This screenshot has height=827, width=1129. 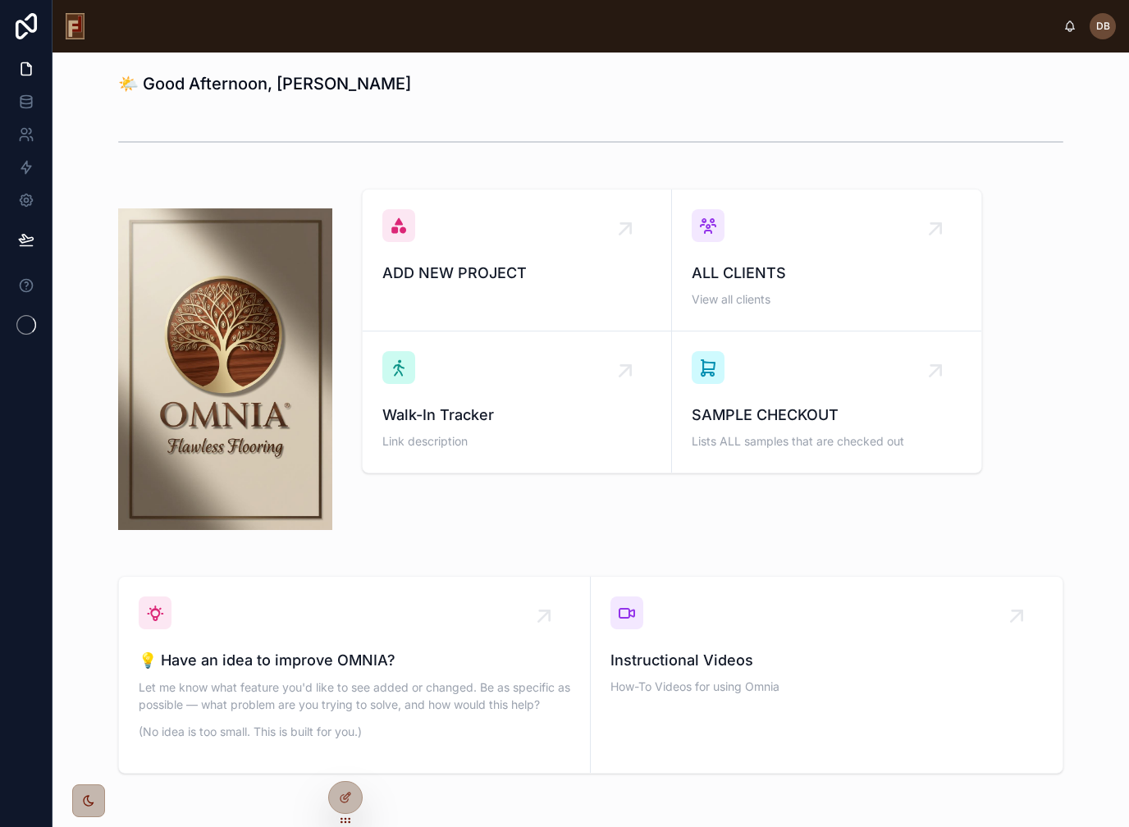 I want to click on p: (No idea is too small. This is built for you.), so click(x=355, y=731).